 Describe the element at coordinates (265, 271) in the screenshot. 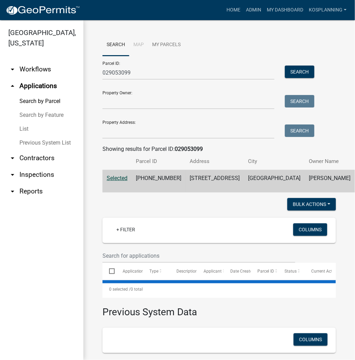

I see `span: Parcel ID` at that location.